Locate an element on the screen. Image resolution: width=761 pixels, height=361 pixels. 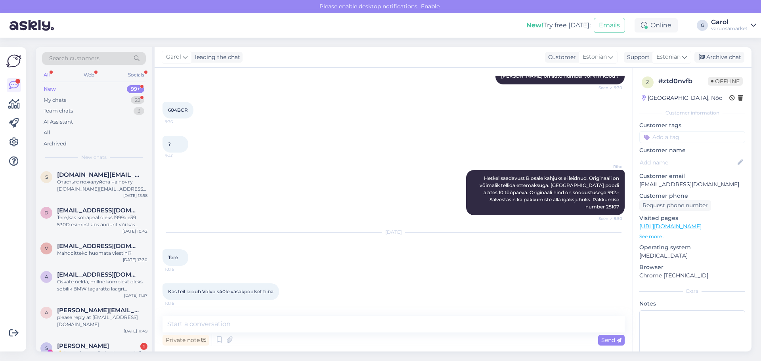
div: 22 is located at coordinates (138, 100).